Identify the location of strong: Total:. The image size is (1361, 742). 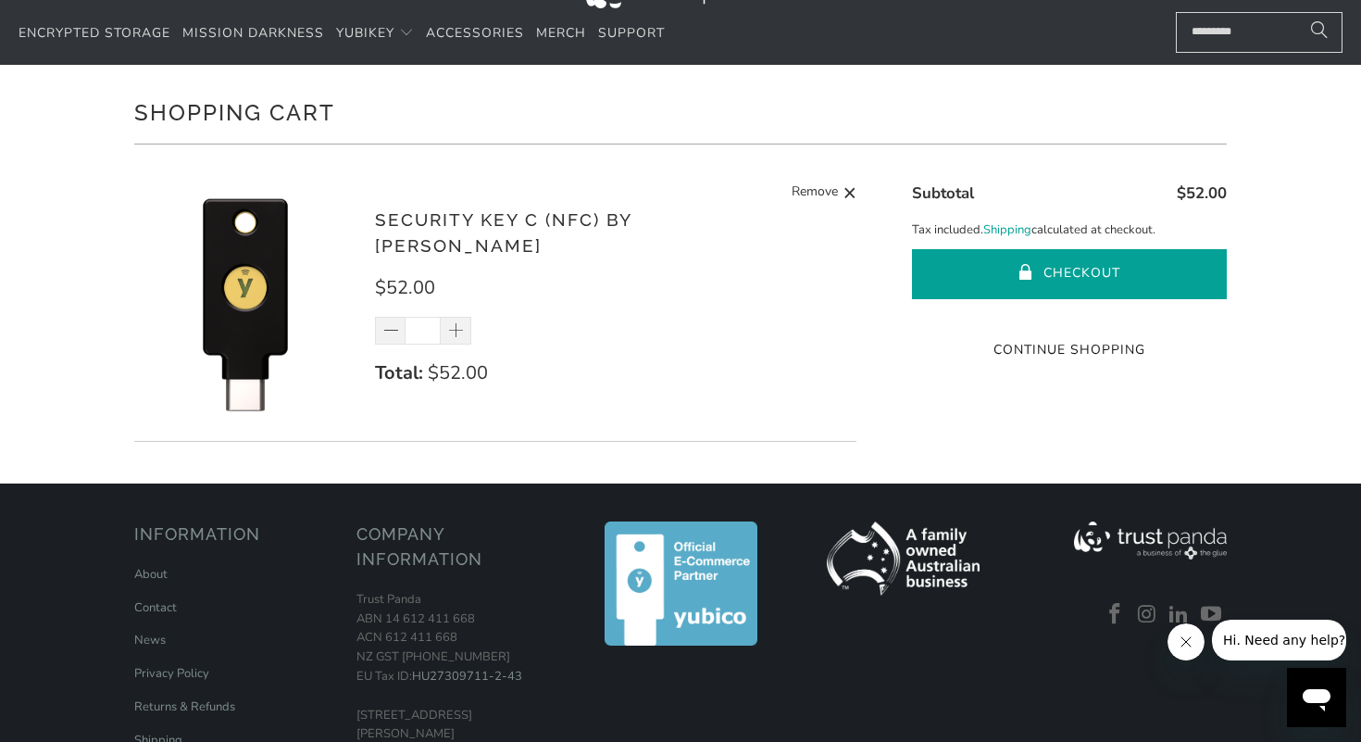
(399, 372).